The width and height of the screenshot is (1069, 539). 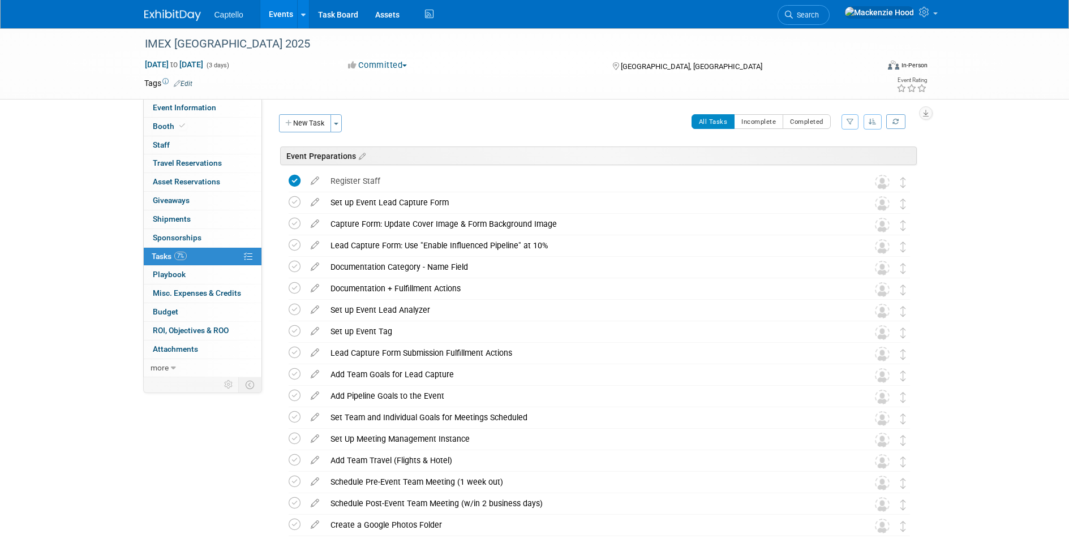 What do you see at coordinates (203, 368) in the screenshot?
I see `a: more` at bounding box center [203, 368].